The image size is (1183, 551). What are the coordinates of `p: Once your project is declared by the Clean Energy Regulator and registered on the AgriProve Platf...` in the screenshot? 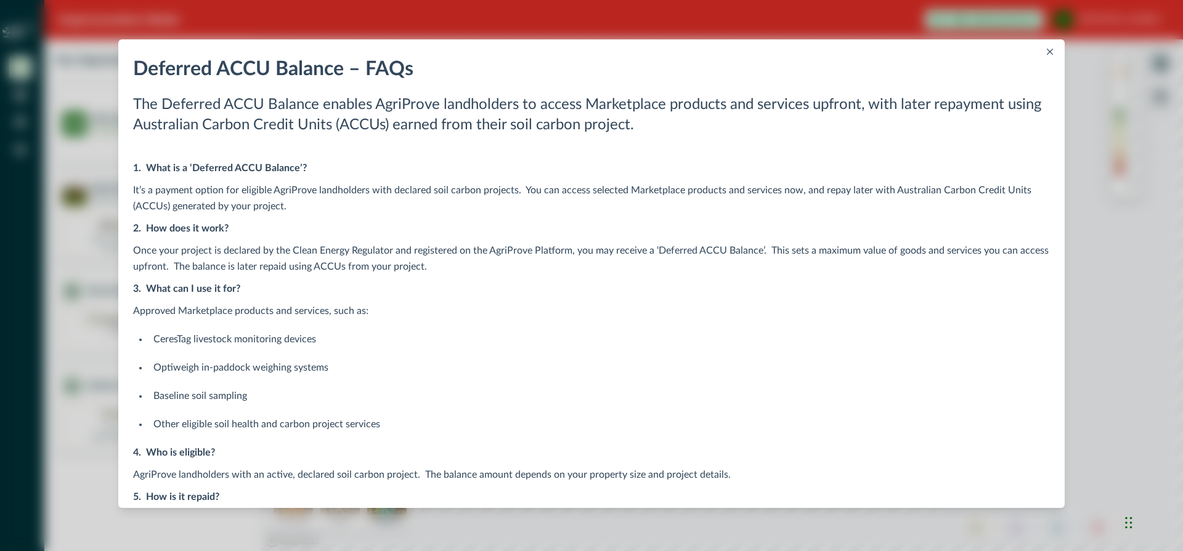 It's located at (591, 259).